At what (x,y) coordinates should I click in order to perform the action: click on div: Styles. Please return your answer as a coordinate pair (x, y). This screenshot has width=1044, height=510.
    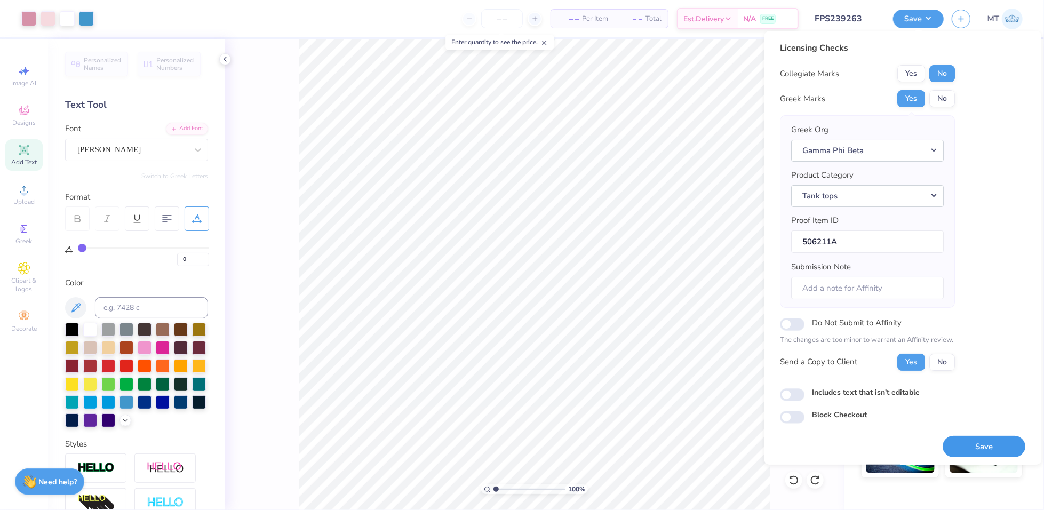
    Looking at the image, I should click on (137, 444).